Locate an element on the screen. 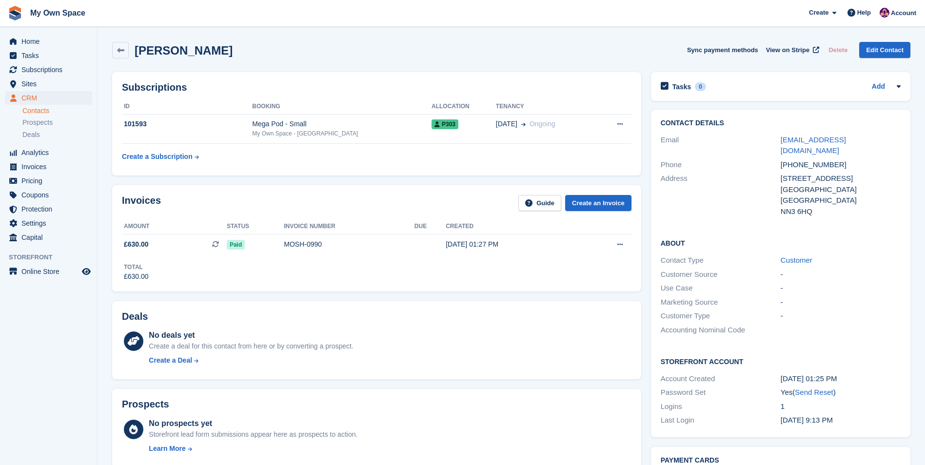 The width and height of the screenshot is (925, 465). span: View on Stripe is located at coordinates (787, 50).